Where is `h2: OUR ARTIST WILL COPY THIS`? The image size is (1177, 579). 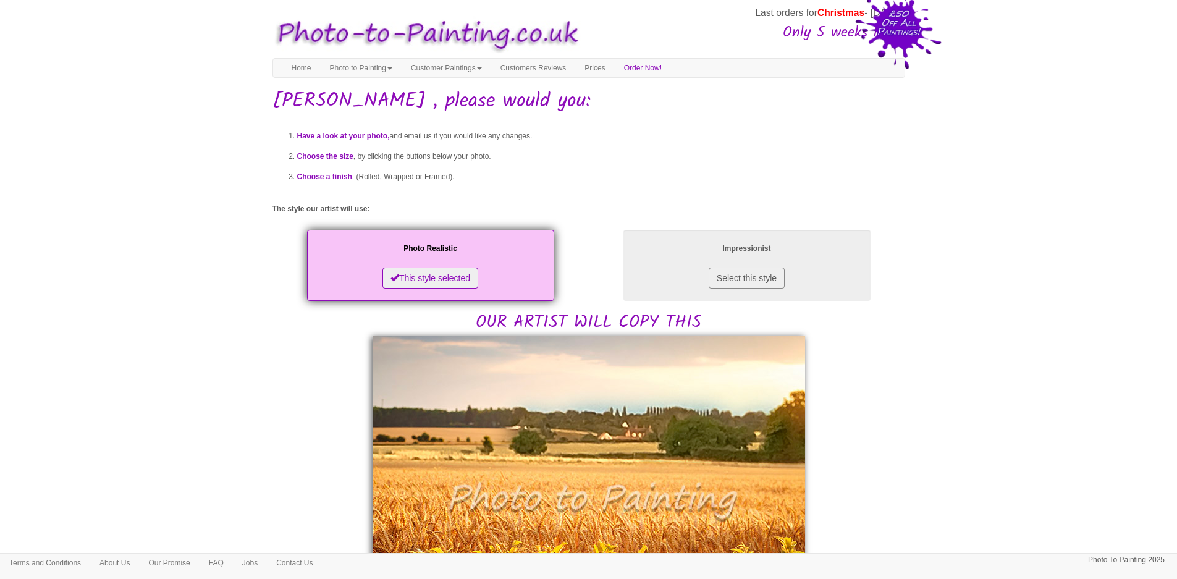 h2: OUR ARTIST WILL COPY THIS is located at coordinates (589, 279).